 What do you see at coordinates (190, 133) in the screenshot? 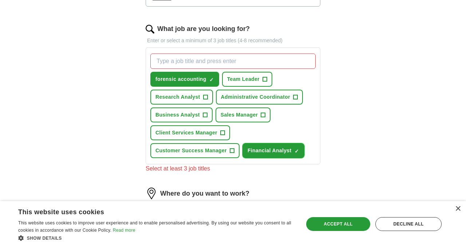
I see `button: Client Services Manager` at bounding box center [190, 133].